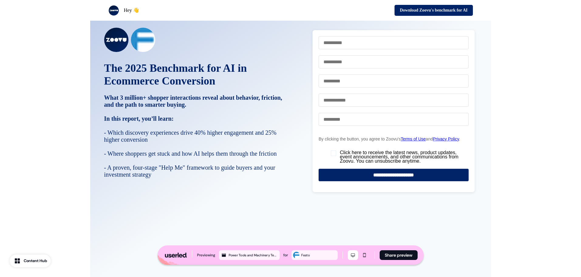 Image resolution: width=581 pixels, height=277 pixels. I want to click on a: Privacy Policy, so click(136, 111).